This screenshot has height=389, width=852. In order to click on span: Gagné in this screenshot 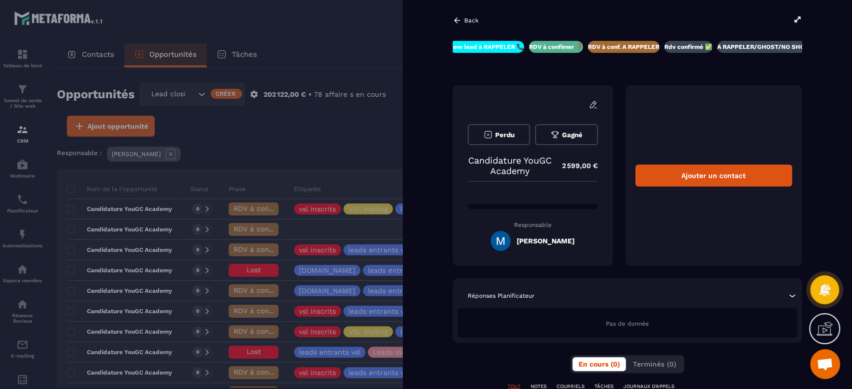, I will do `click(572, 135)`.